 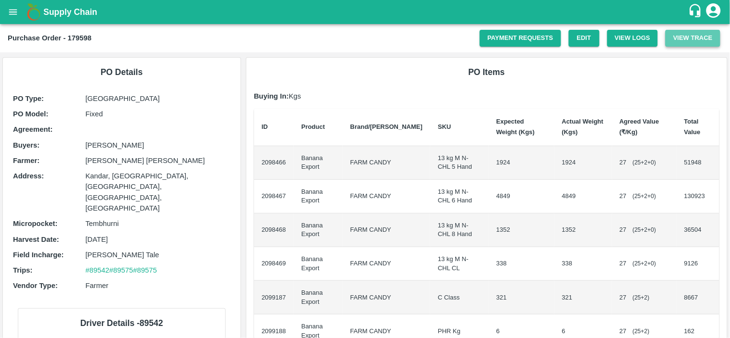 I want to click on td: 51948, so click(x=698, y=163).